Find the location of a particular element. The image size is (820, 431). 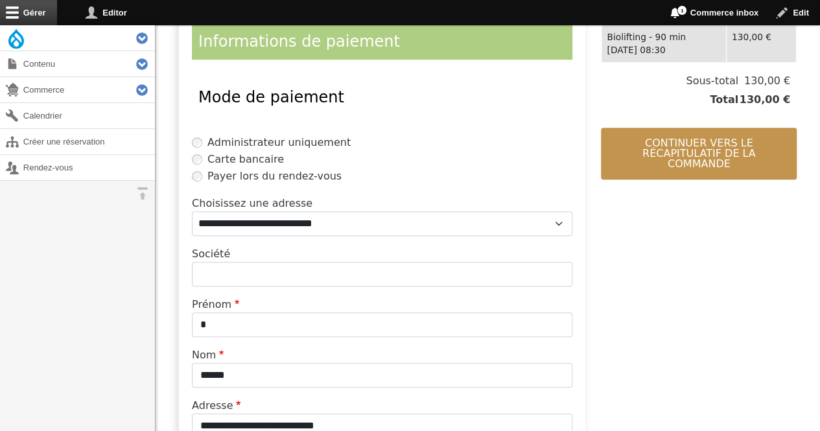

button: Orientation horizontale is located at coordinates (142, 193).